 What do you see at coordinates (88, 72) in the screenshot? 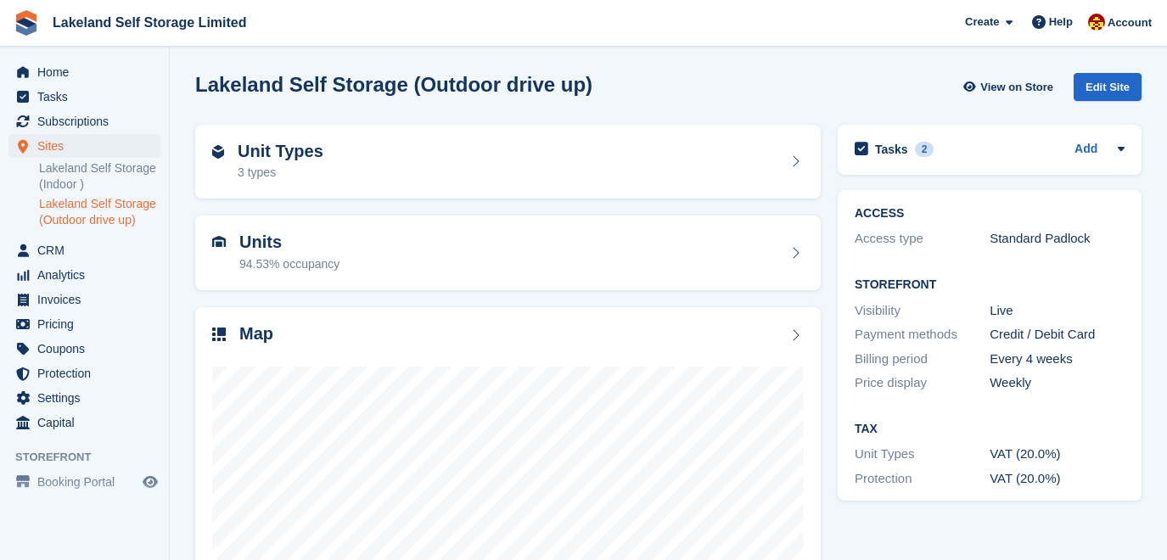
I see `span: Home` at bounding box center [88, 72].